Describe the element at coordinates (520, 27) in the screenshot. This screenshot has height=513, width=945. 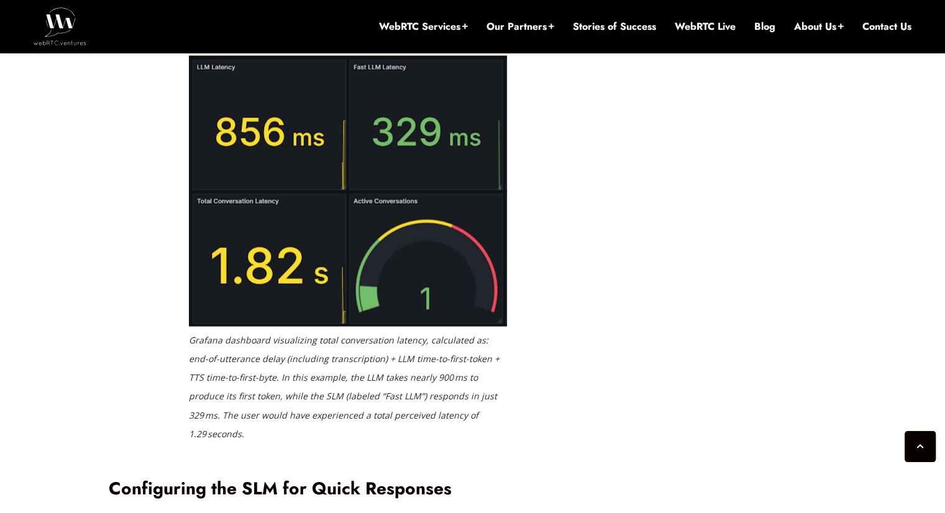
I see `a: Our Partners` at that location.